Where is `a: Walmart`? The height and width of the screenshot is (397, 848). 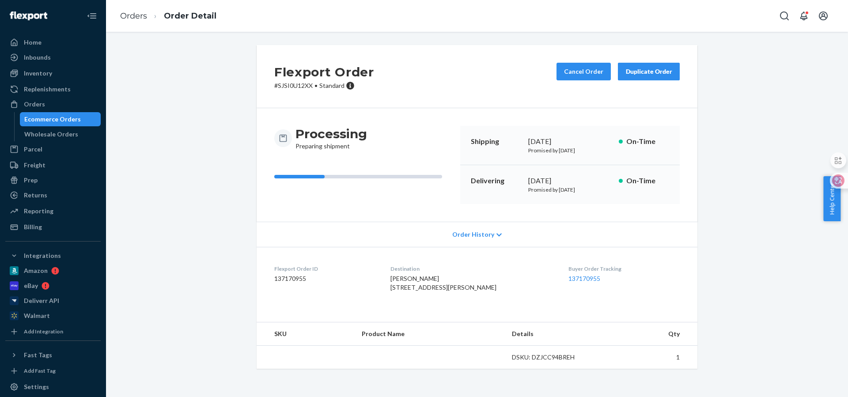
a: Walmart is located at coordinates (53, 316).